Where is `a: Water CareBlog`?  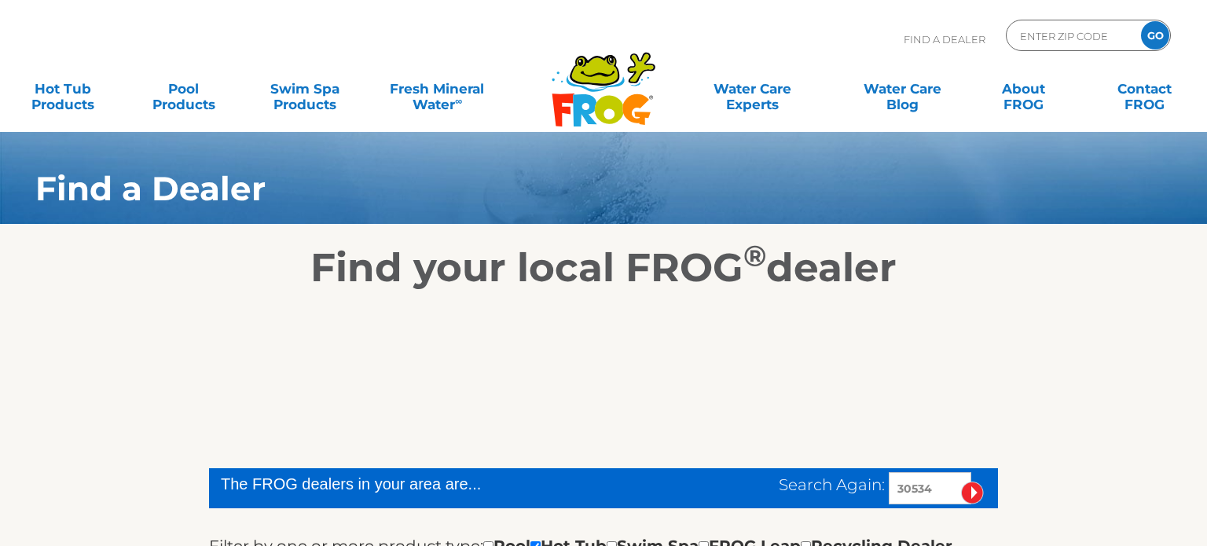
a: Water CareBlog is located at coordinates (903, 89).